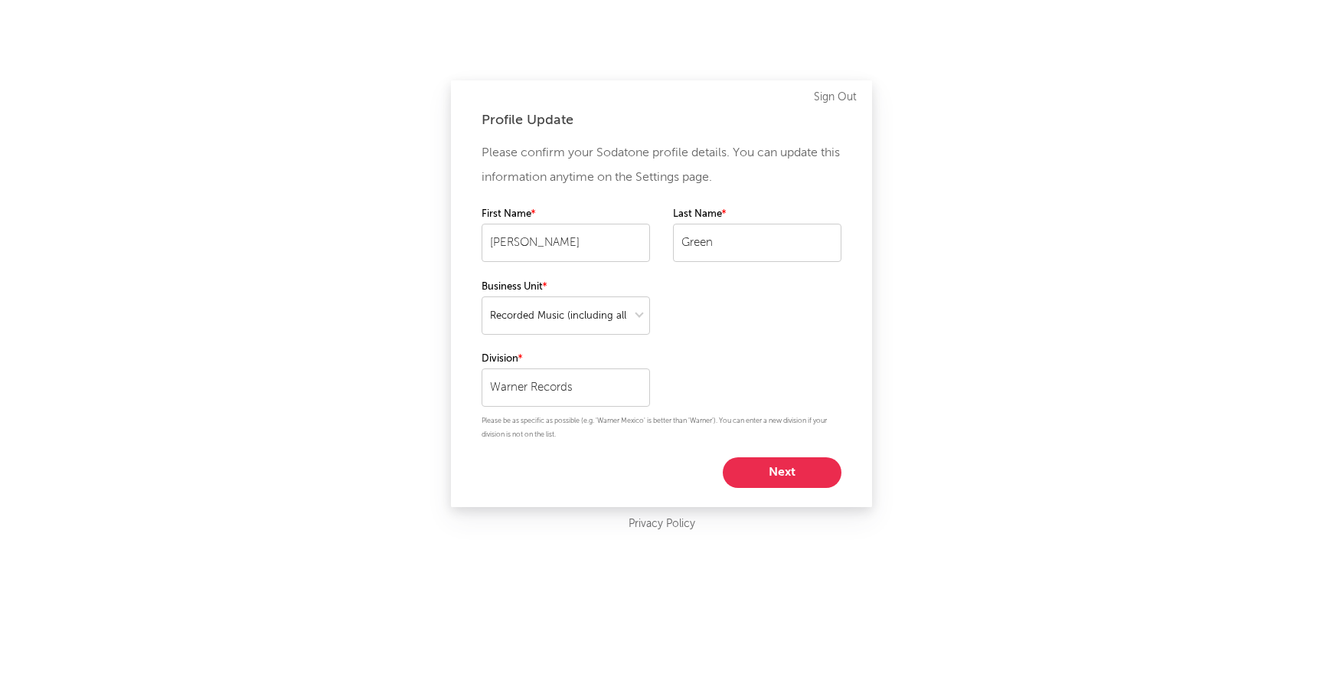 Image resolution: width=1323 pixels, height=694 pixels. I want to click on input: Your division, so click(566, 387).